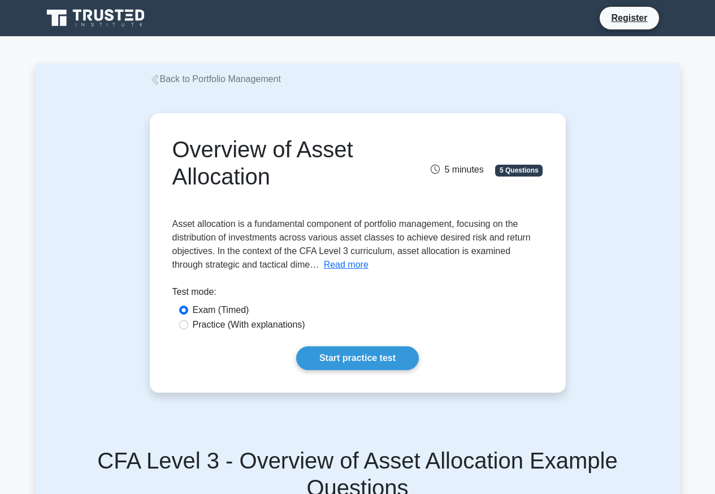  I want to click on span: Asset allocation is a fundamental component of portfolio management, focusing on the distribution..., so click(352, 244).